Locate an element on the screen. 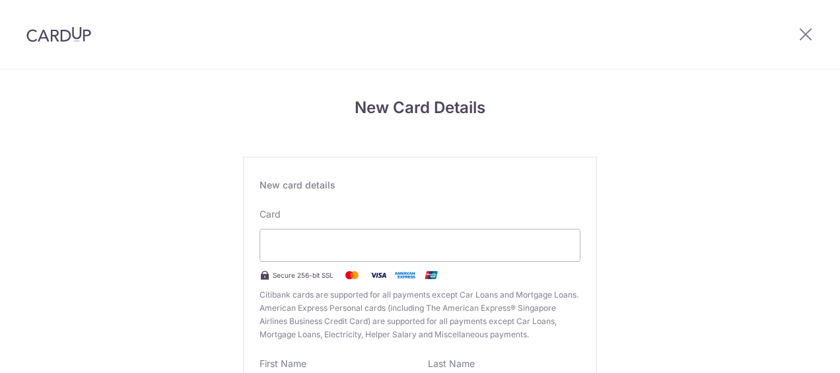 The height and width of the screenshot is (373, 840). label: First Name is located at coordinates (283, 363).